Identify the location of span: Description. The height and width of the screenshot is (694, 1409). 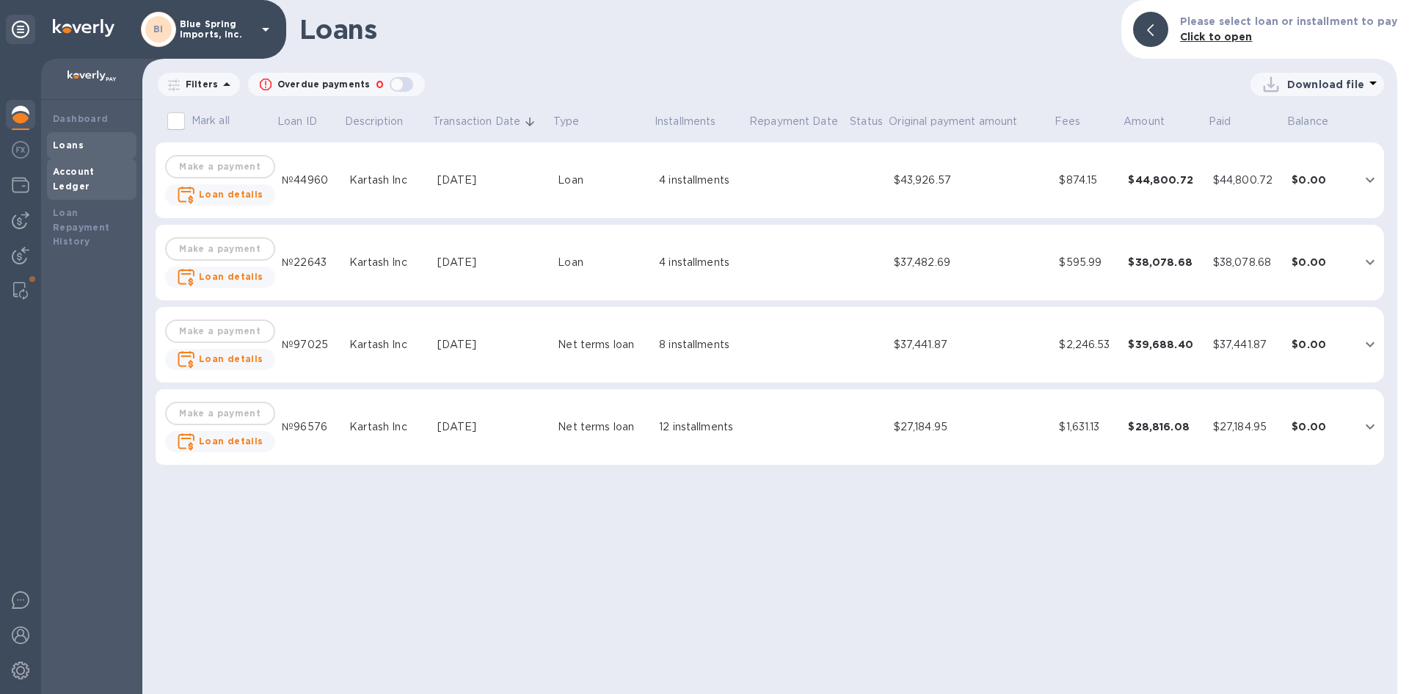
(383, 121).